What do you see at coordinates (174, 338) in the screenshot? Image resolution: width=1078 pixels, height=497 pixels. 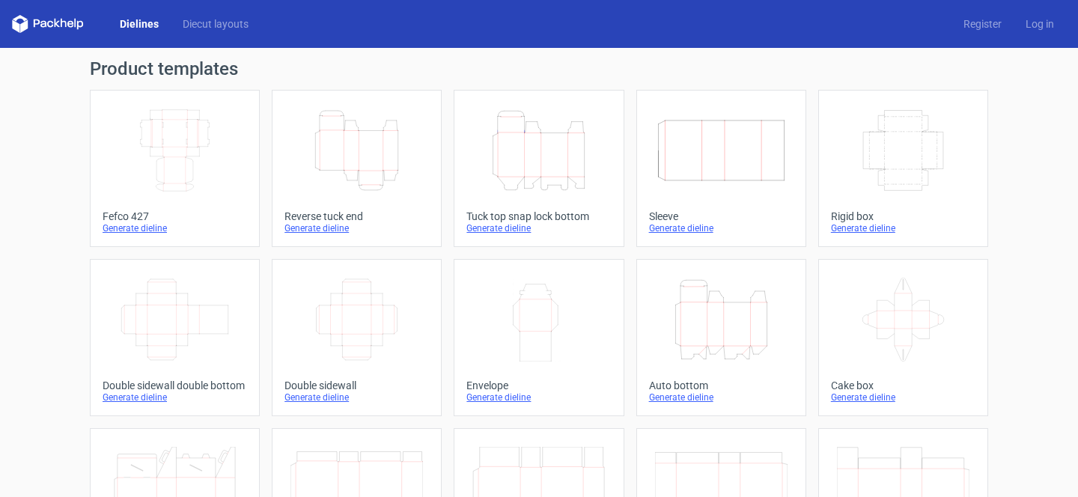 I see `a: Double sidewall double bottomGenerate dieline` at bounding box center [174, 338].